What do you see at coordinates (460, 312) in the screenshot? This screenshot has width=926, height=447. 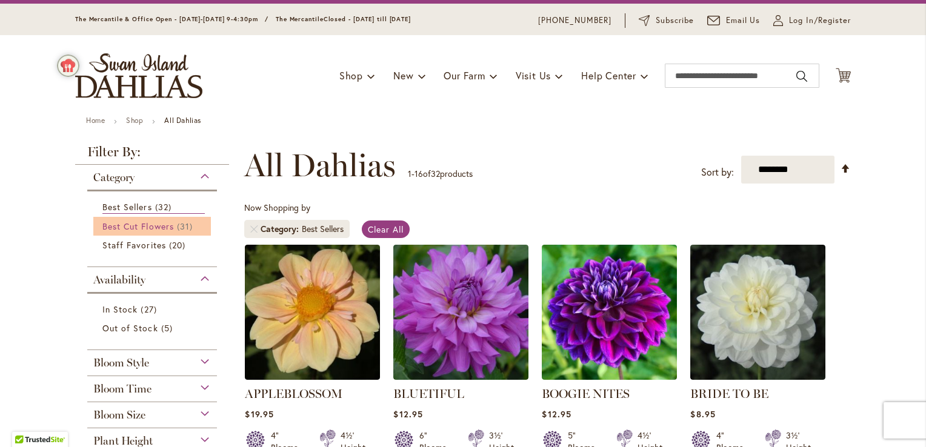 I see `img: Bluetiful` at bounding box center [460, 312].